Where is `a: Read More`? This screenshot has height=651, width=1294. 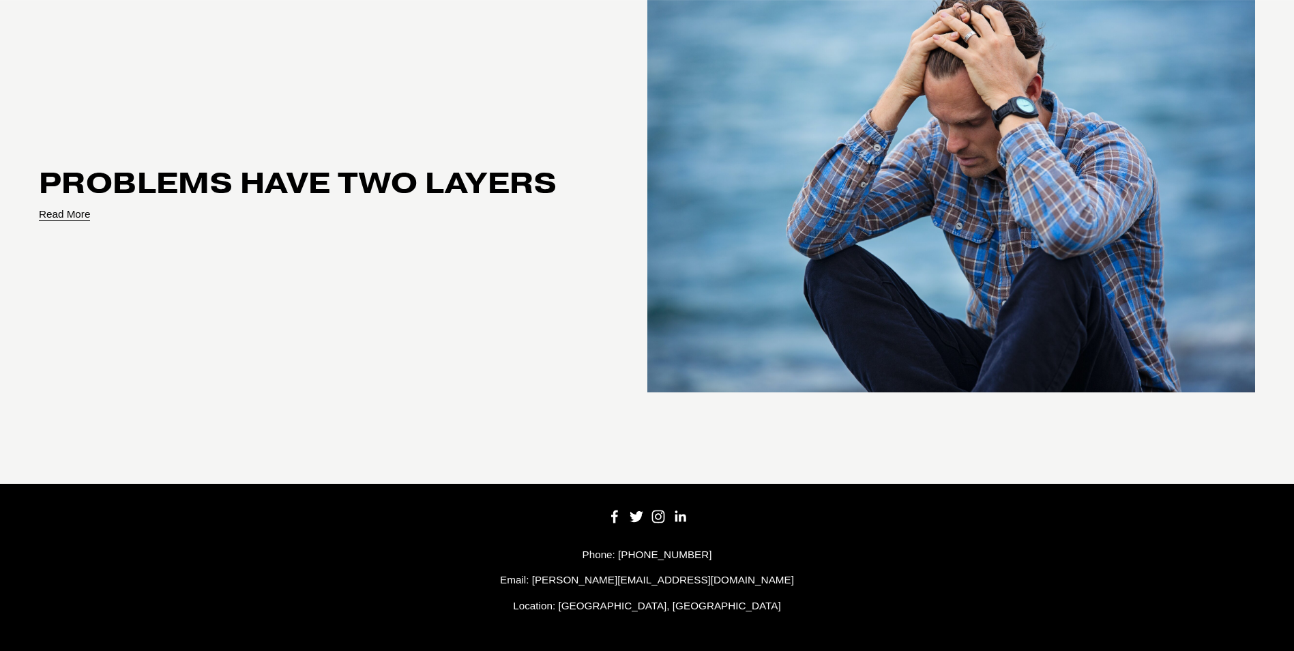
a: Read More is located at coordinates (65, 214).